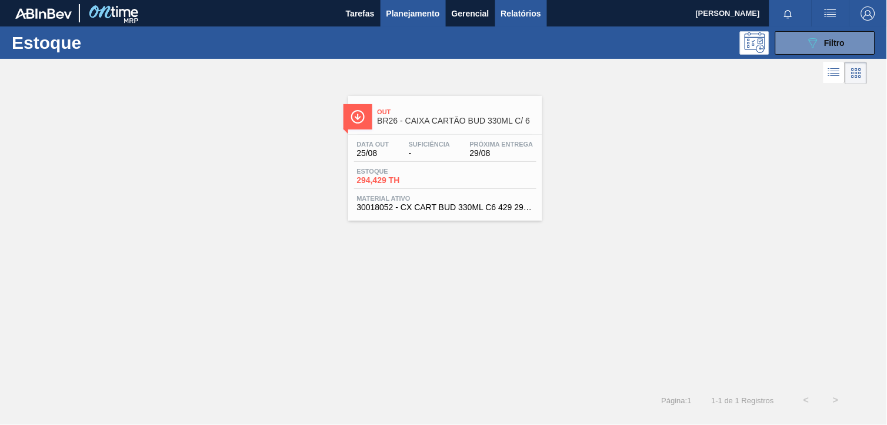  I want to click on img: TNhmsLtSVTkK8tSr43FrP2fwEKptu5GPRR3wAAAABJRU5ErkJggg==, so click(44, 14).